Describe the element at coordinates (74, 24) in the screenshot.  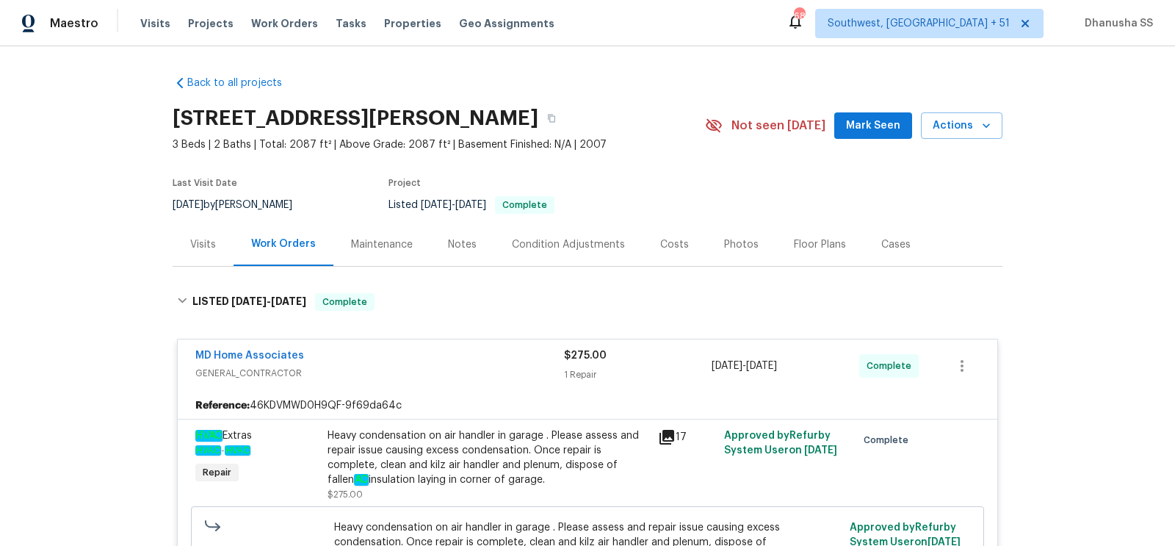
I see `span: Maestro` at that location.